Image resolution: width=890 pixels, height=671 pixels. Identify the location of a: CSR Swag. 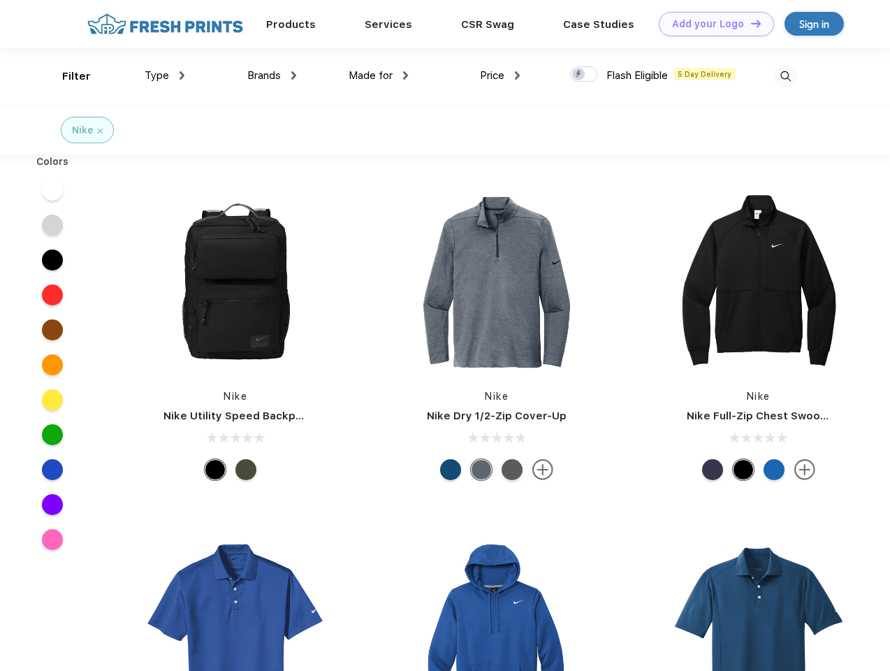
(488, 24).